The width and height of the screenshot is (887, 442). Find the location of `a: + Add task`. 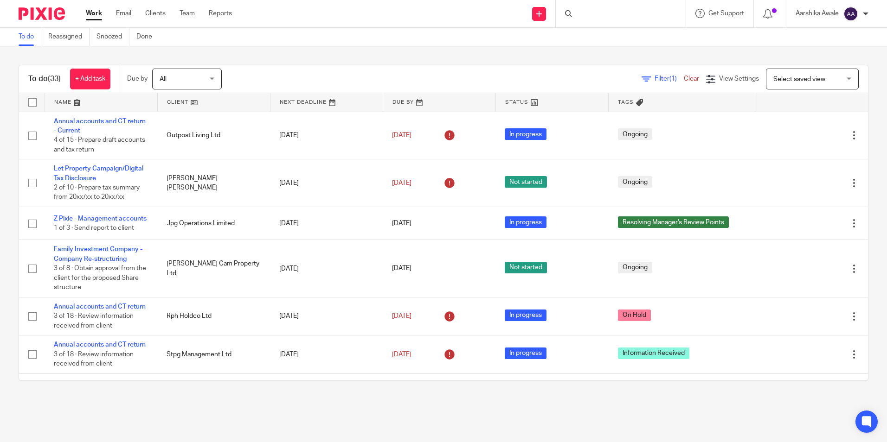

a: + Add task is located at coordinates (90, 79).